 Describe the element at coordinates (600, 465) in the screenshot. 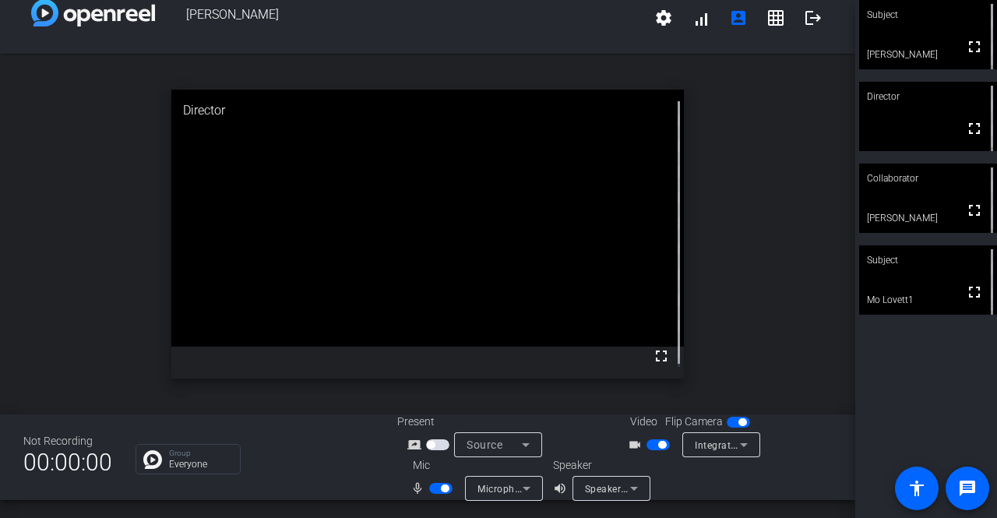

I see `div: Speaker` at that location.